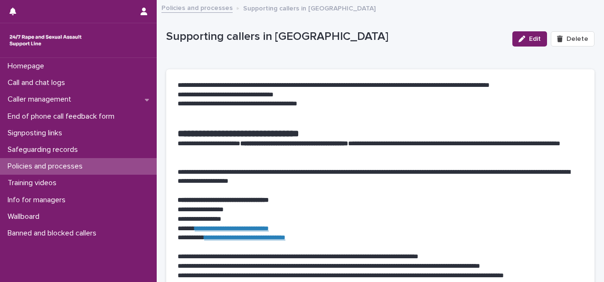 The image size is (604, 282). What do you see at coordinates (41, 99) in the screenshot?
I see `p: Caller management` at bounding box center [41, 99].